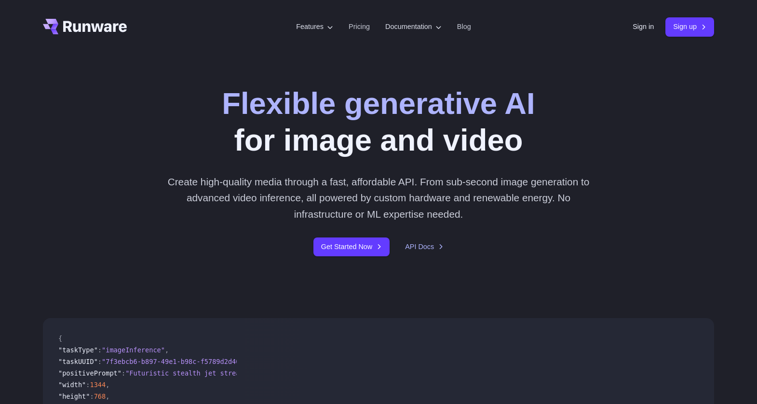 The height and width of the screenshot is (404, 757). What do you see at coordinates (176, 361) in the screenshot?
I see `span: "7f3ebcb6-b897-49e1-b98c-f5789d2d40d7"` at bounding box center [176, 361].